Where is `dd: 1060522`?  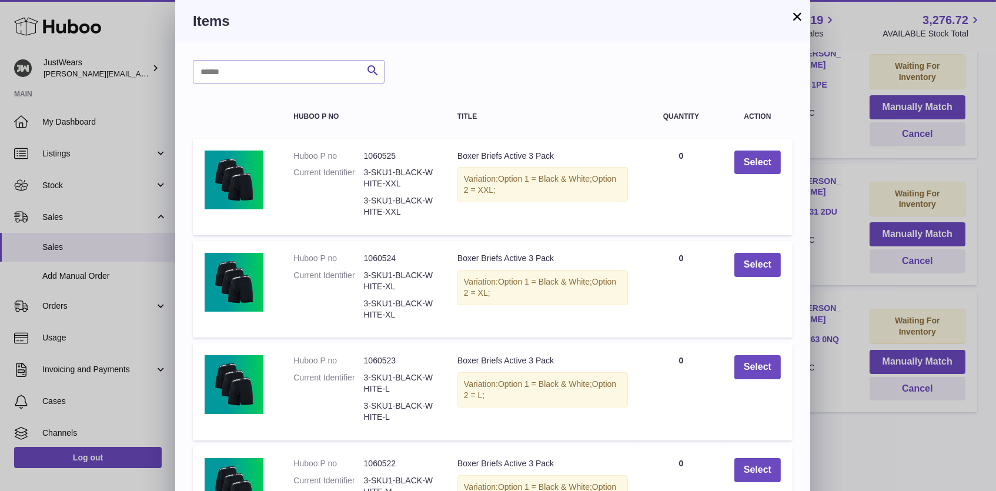 dd: 1060522 is located at coordinates (399, 464).